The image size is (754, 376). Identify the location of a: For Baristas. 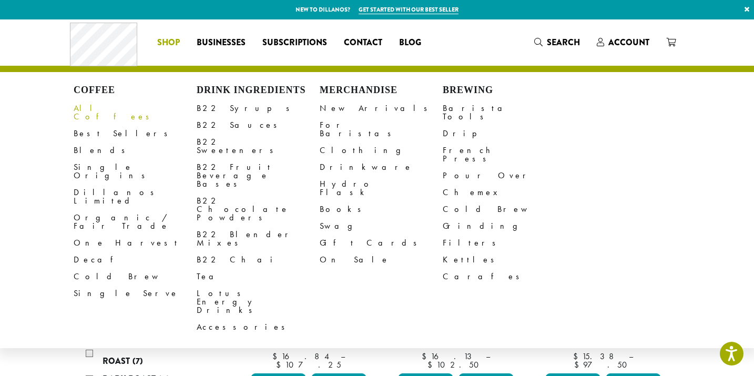
(381, 129).